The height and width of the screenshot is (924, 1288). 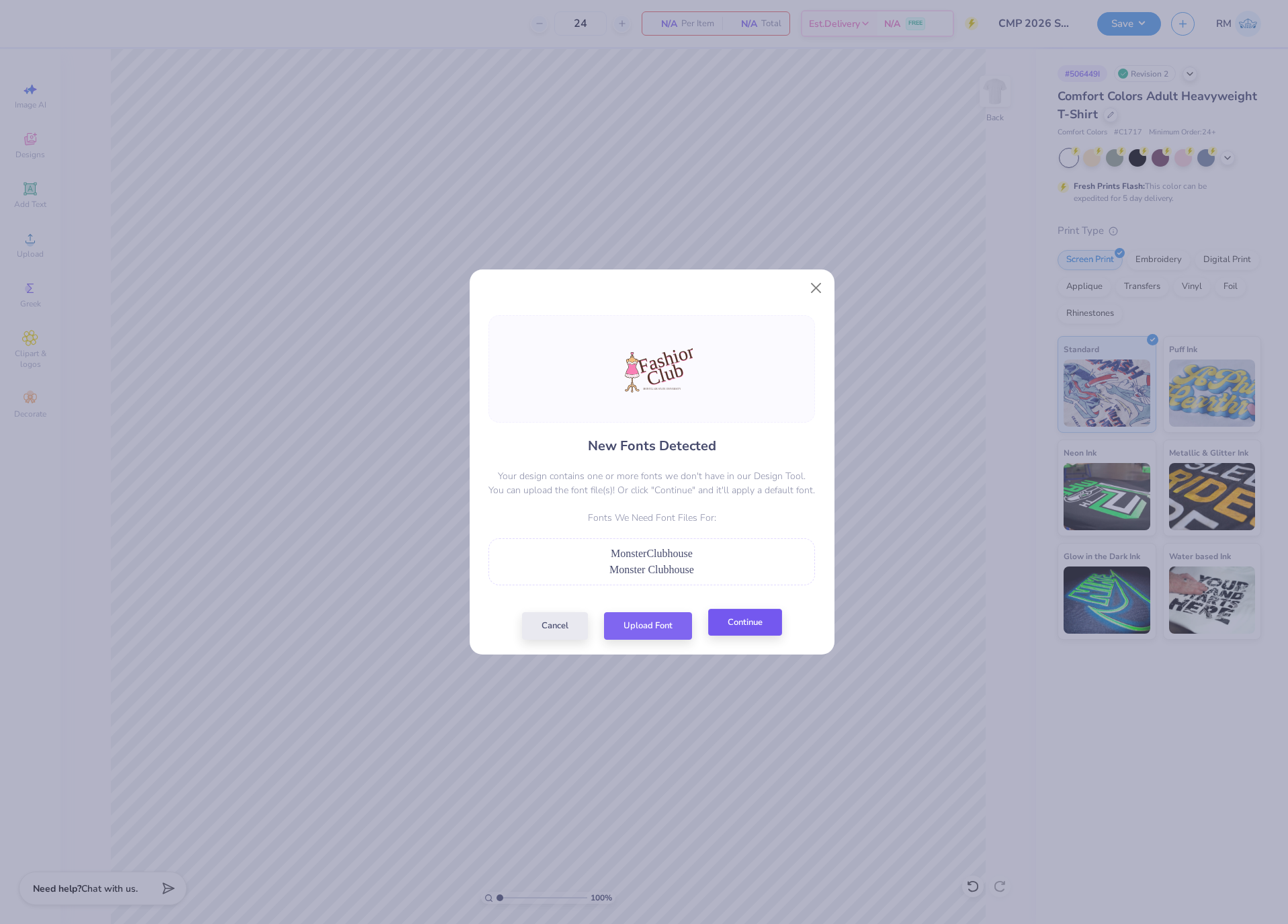 What do you see at coordinates (651, 517) in the screenshot?
I see `p: Fonts We Need Font Files For:` at bounding box center [651, 517].